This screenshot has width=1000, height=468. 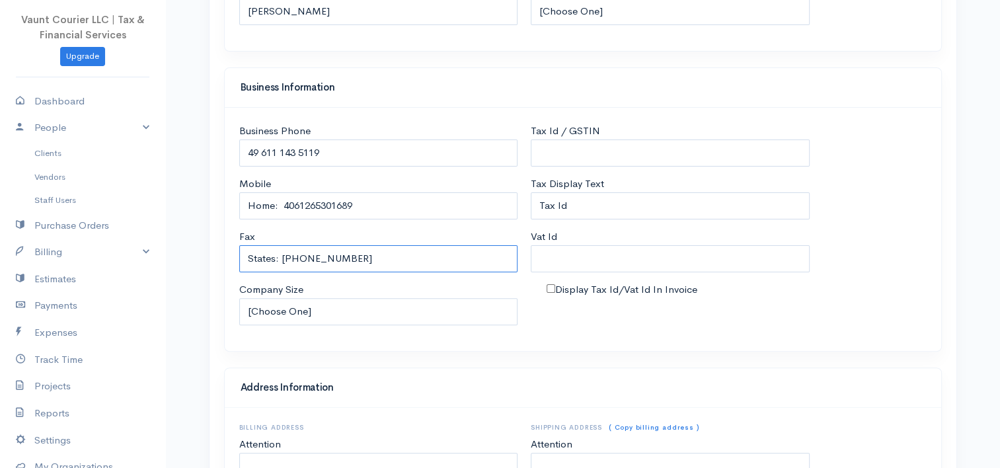 I want to click on label: Tax Id / GSTIN, so click(x=565, y=131).